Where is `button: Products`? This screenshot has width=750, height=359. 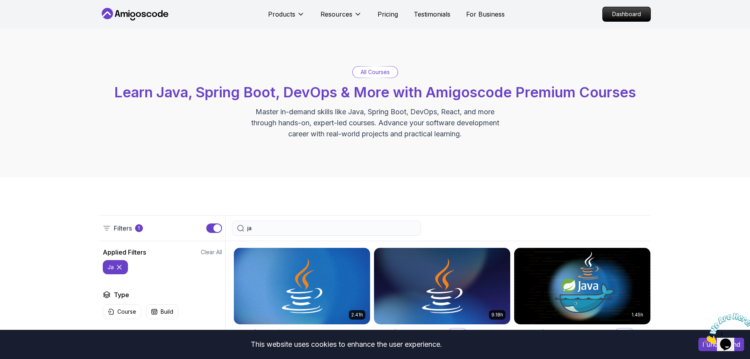 button: Products is located at coordinates (286, 17).